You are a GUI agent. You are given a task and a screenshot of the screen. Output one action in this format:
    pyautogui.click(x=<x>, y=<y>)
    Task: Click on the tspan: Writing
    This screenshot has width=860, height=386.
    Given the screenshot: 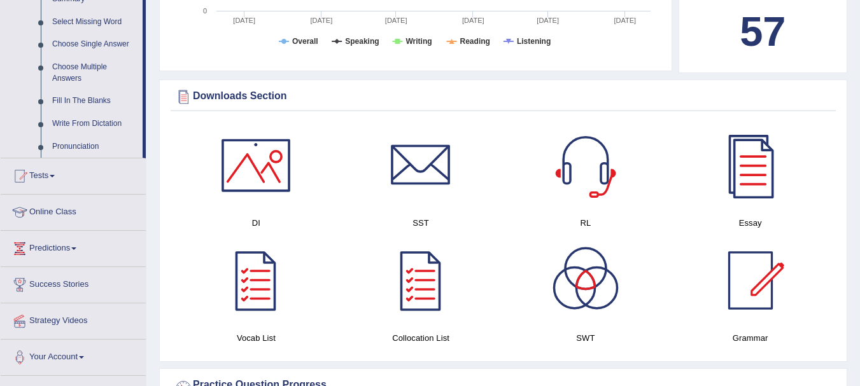 What is the action you would take?
    pyautogui.click(x=418, y=41)
    